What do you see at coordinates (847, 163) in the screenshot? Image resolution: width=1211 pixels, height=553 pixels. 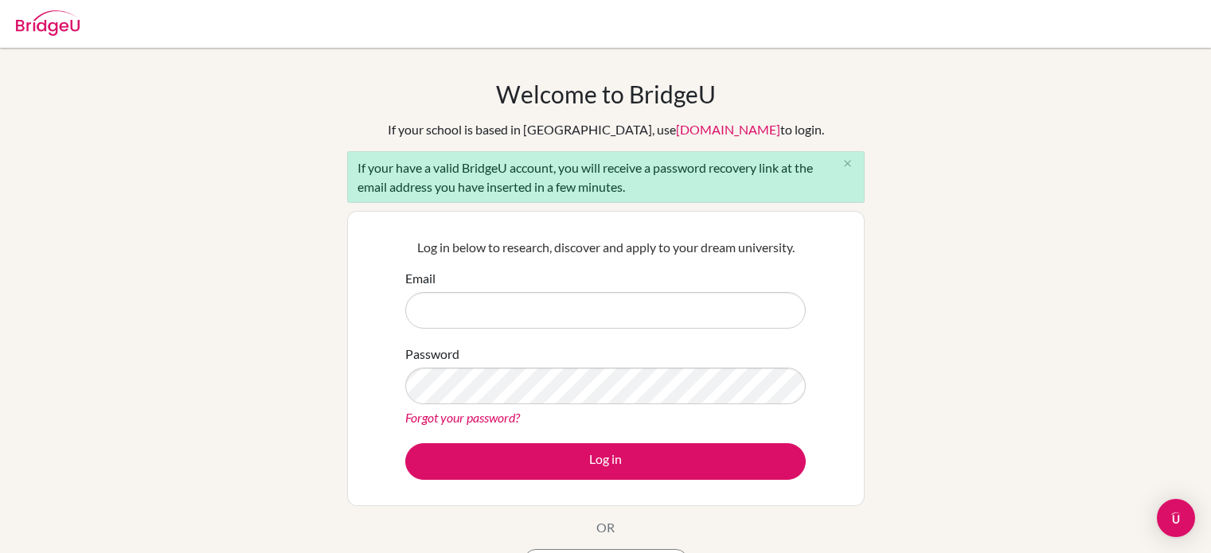 I see `i: close` at bounding box center [847, 163].